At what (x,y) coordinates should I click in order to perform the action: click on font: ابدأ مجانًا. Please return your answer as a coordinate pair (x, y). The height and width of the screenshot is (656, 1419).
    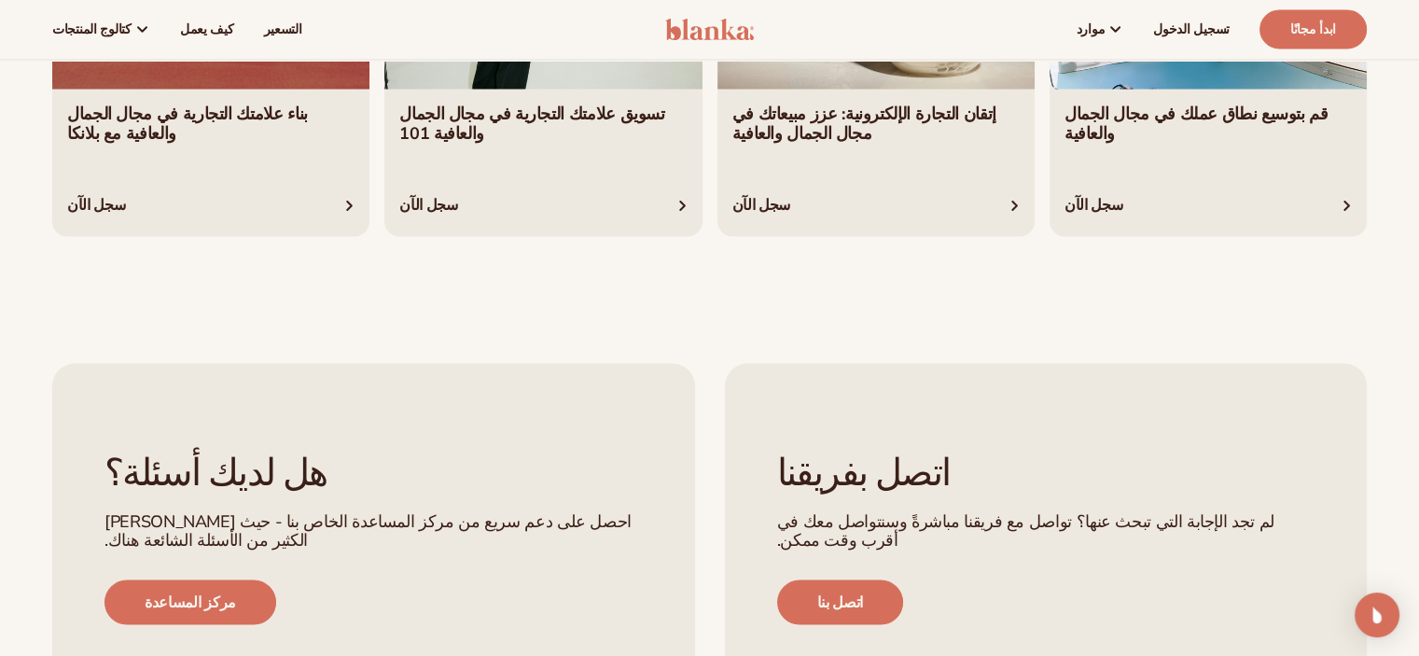
    Looking at the image, I should click on (1313, 29).